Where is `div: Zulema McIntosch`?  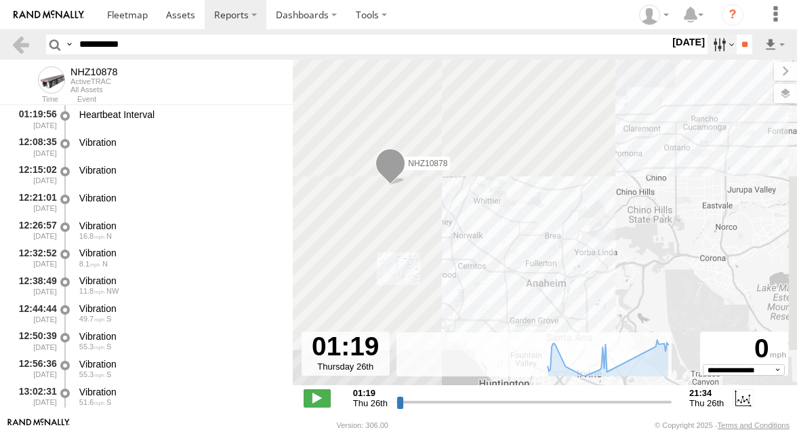 div: Zulema McIntosch is located at coordinates (654, 15).